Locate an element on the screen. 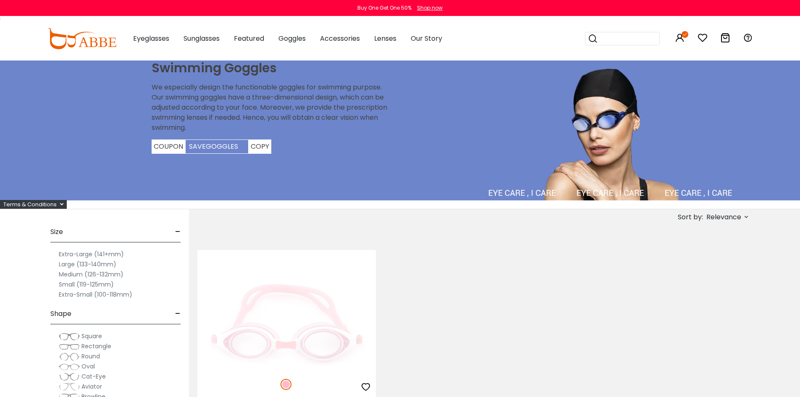  img: Pink is located at coordinates (286, 384).